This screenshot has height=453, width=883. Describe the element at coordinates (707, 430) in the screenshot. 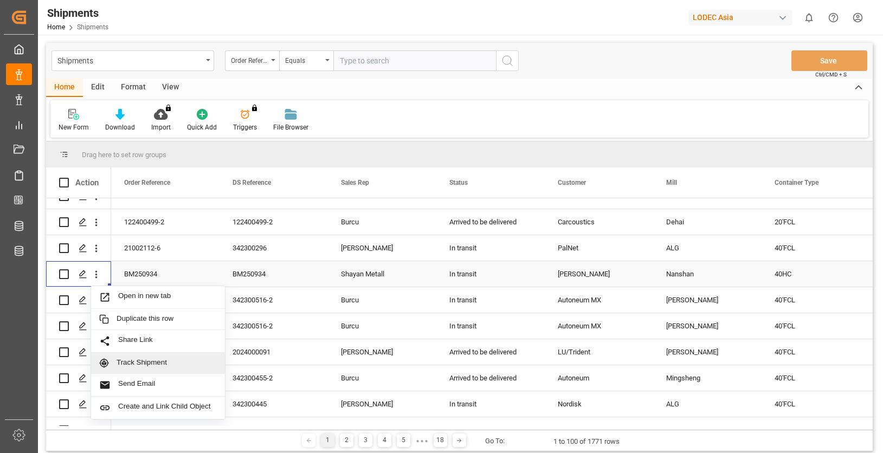

I see `div: Hindalco` at that location.